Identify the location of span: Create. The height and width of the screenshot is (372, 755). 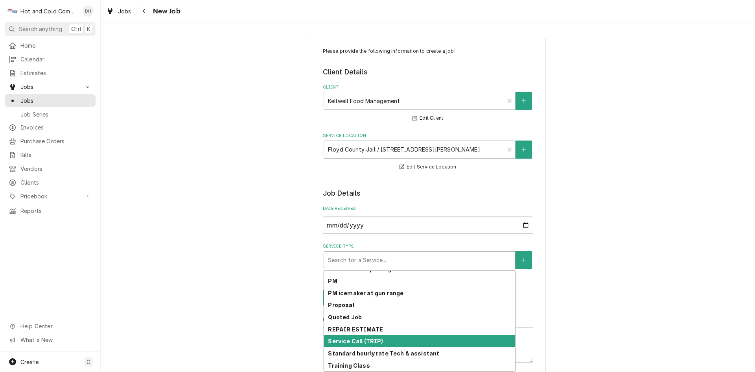
(29, 361).